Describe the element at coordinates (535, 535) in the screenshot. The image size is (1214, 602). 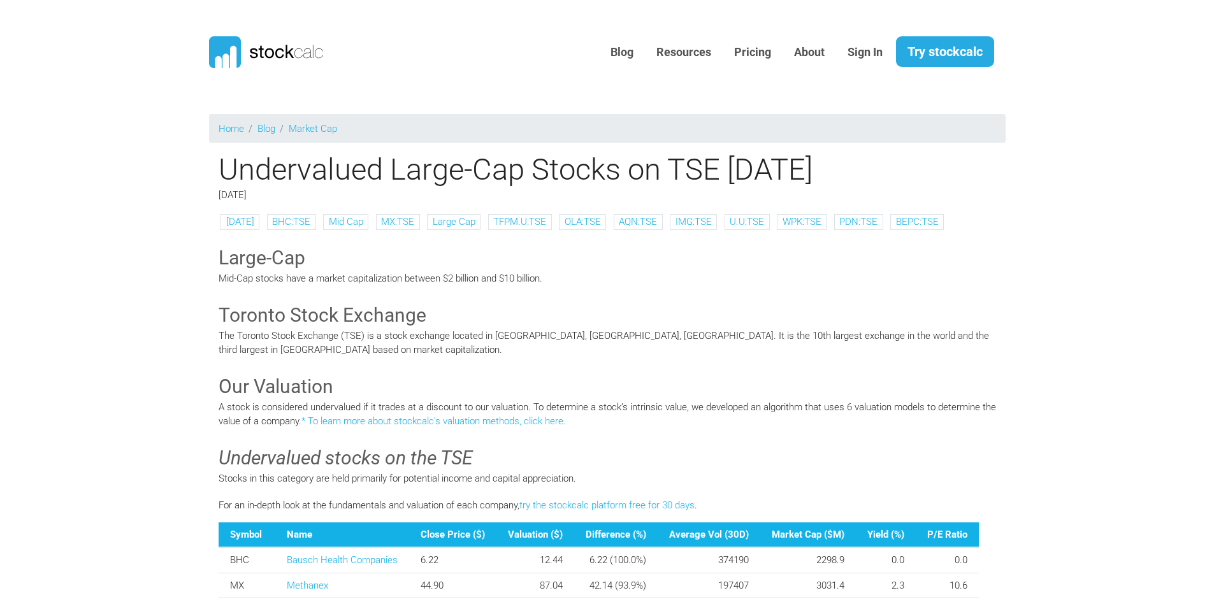
I see `th: Valuation ($)` at that location.